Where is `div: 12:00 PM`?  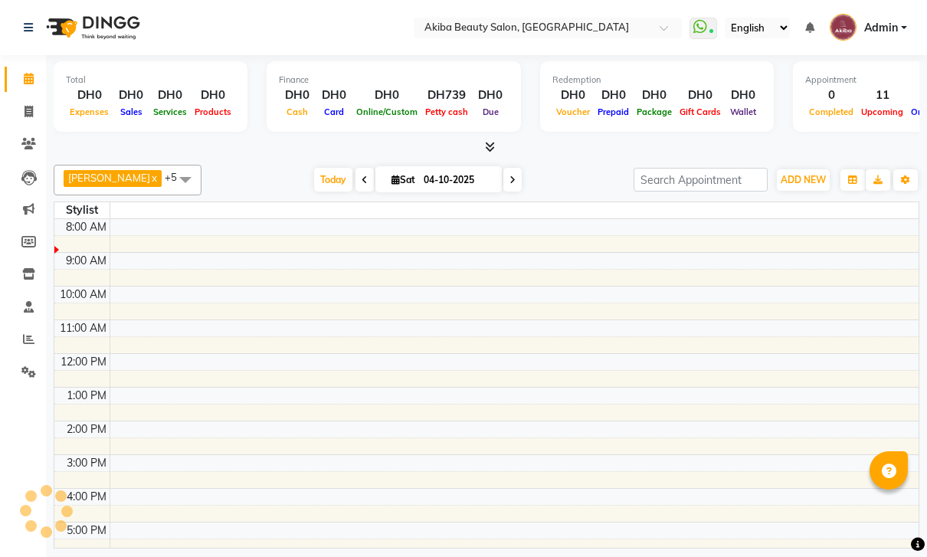 div: 12:00 PM is located at coordinates (84, 362).